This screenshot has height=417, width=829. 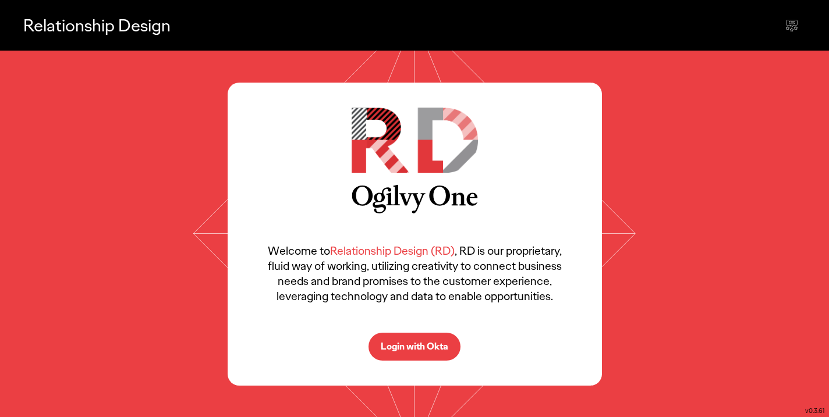 I want to click on div: Send feedback, so click(x=791, y=26).